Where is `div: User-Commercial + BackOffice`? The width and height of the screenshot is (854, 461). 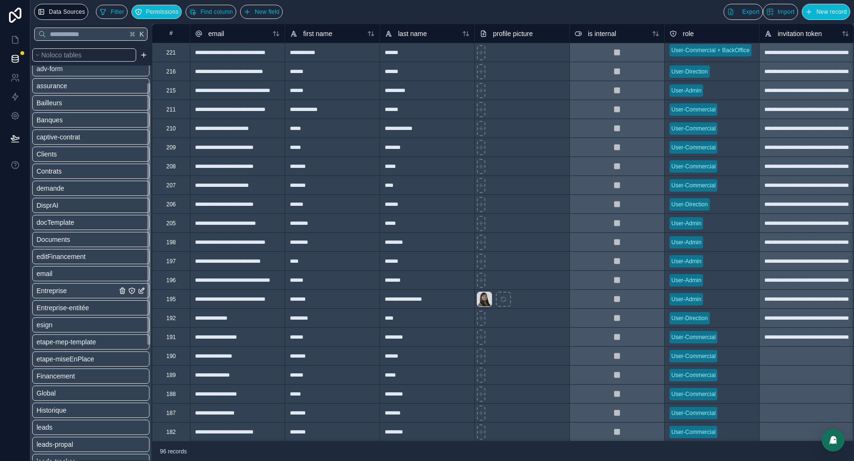 div: User-Commercial + BackOffice is located at coordinates (710, 50).